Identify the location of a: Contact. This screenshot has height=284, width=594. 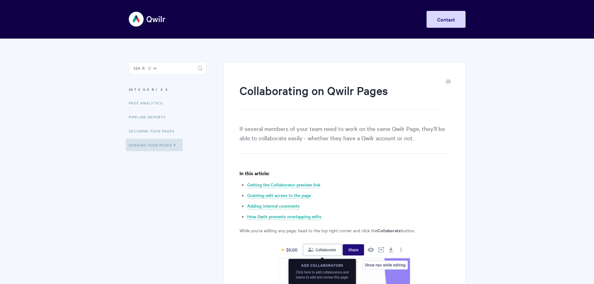
(446, 19).